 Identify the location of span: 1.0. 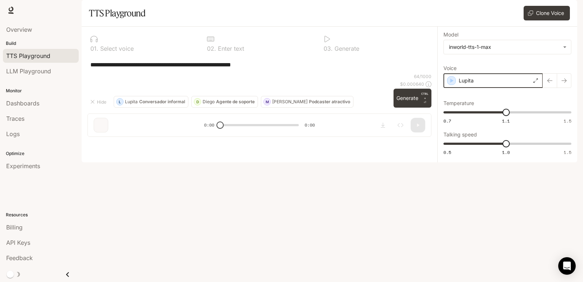
(506, 152).